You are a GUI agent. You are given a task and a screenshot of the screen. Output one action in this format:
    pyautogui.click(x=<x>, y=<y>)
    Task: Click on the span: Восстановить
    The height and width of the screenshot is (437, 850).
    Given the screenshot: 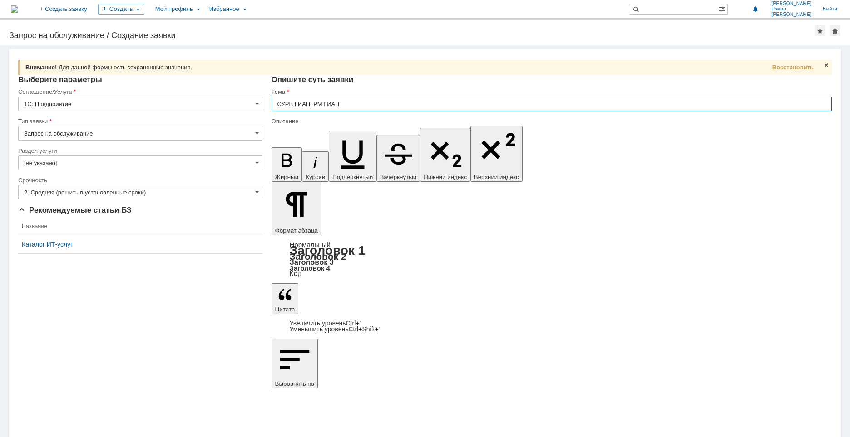 What is the action you would take?
    pyautogui.click(x=792, y=67)
    